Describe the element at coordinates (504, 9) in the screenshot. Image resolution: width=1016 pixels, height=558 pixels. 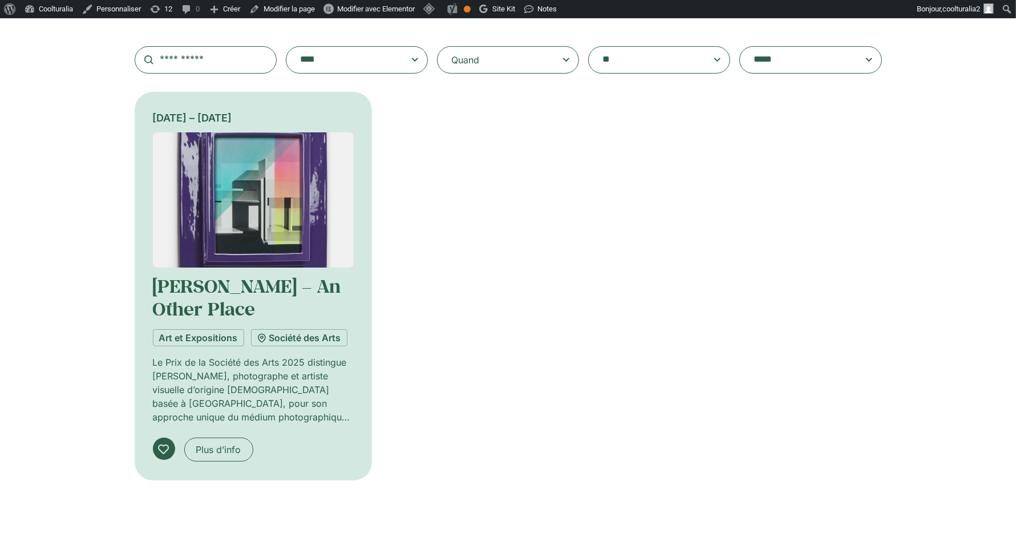
I see `span: Site Kit` at that location.